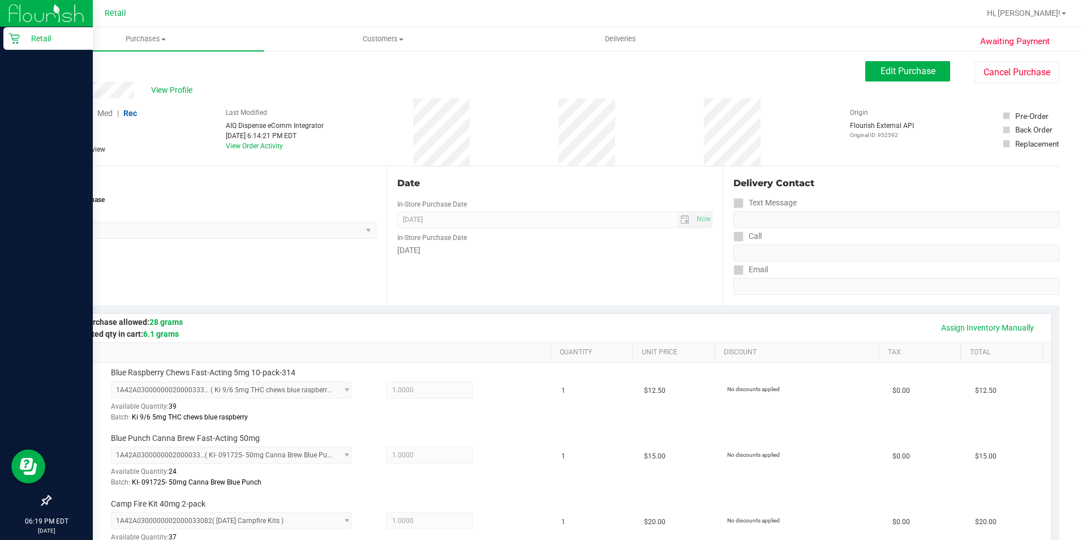  Describe the element at coordinates (882, 130) in the screenshot. I see `div: Flourish External API` at that location.